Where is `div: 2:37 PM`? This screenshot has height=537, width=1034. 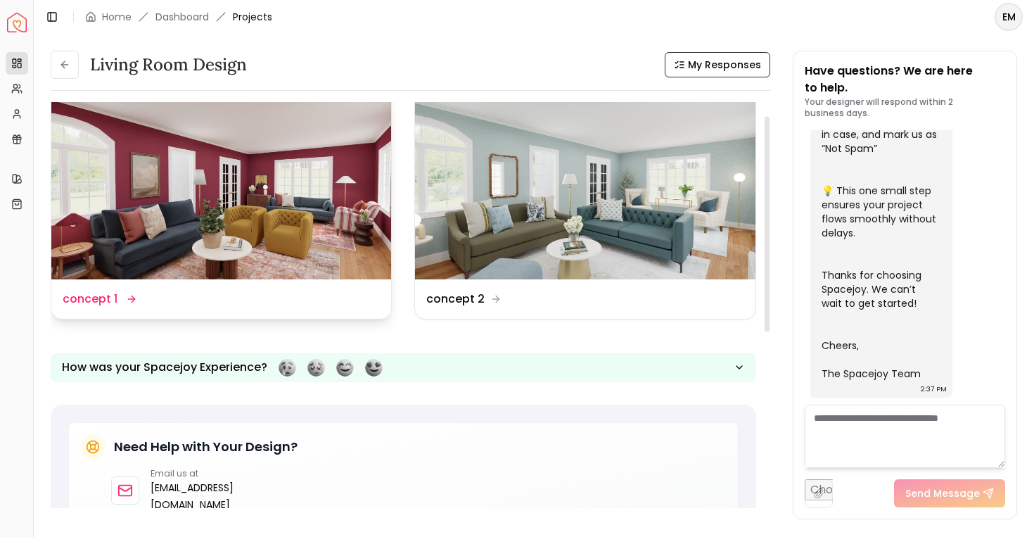 div: 2:37 PM is located at coordinates (933, 389).